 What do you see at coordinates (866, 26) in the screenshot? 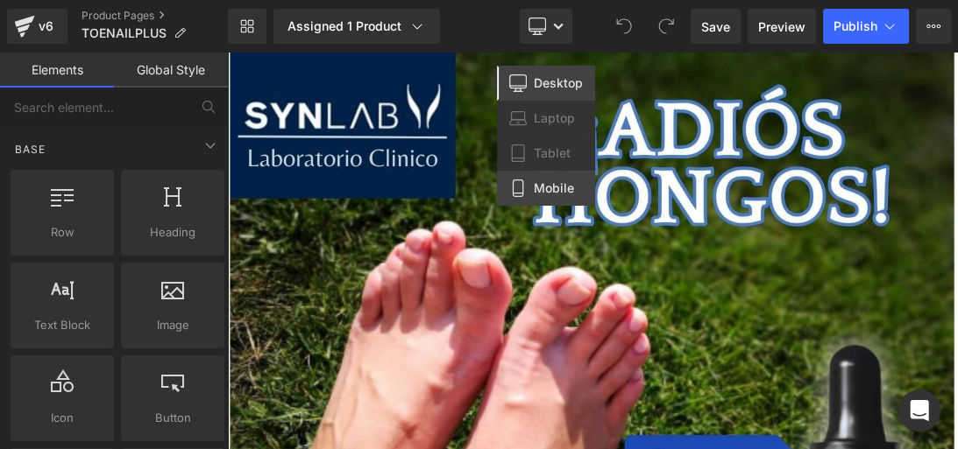
I see `button: Publish` at bounding box center [866, 26].